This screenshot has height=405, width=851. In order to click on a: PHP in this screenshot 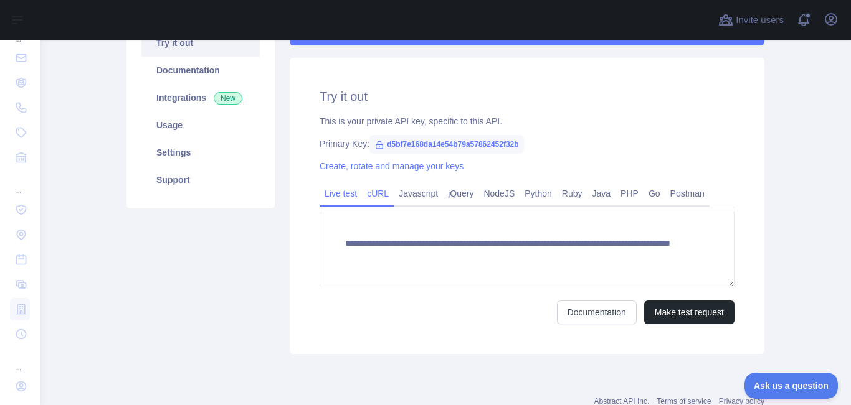, I will do `click(629, 194)`.